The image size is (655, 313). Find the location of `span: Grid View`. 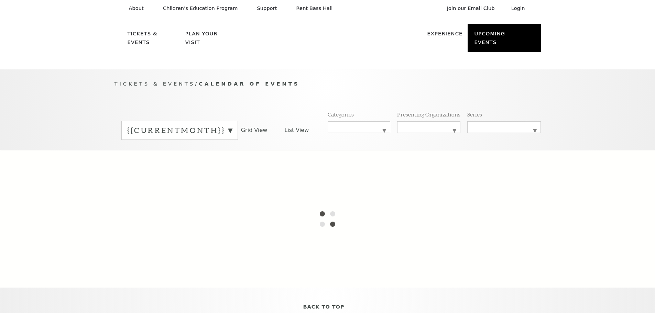

span: Grid View is located at coordinates (254, 130).